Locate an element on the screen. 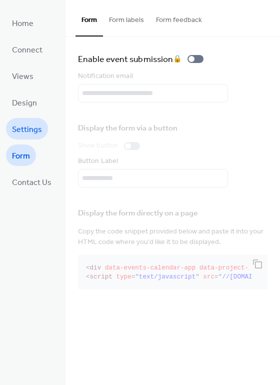 This screenshot has height=385, width=280. a: Connect is located at coordinates (27, 49).